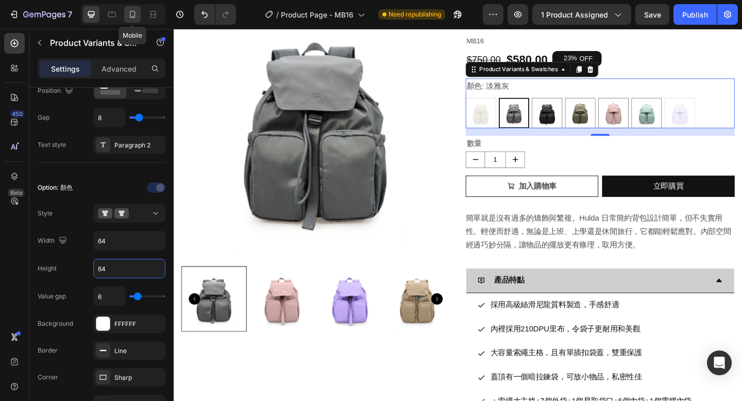  I want to click on button: 1 product assigned, so click(582, 14).